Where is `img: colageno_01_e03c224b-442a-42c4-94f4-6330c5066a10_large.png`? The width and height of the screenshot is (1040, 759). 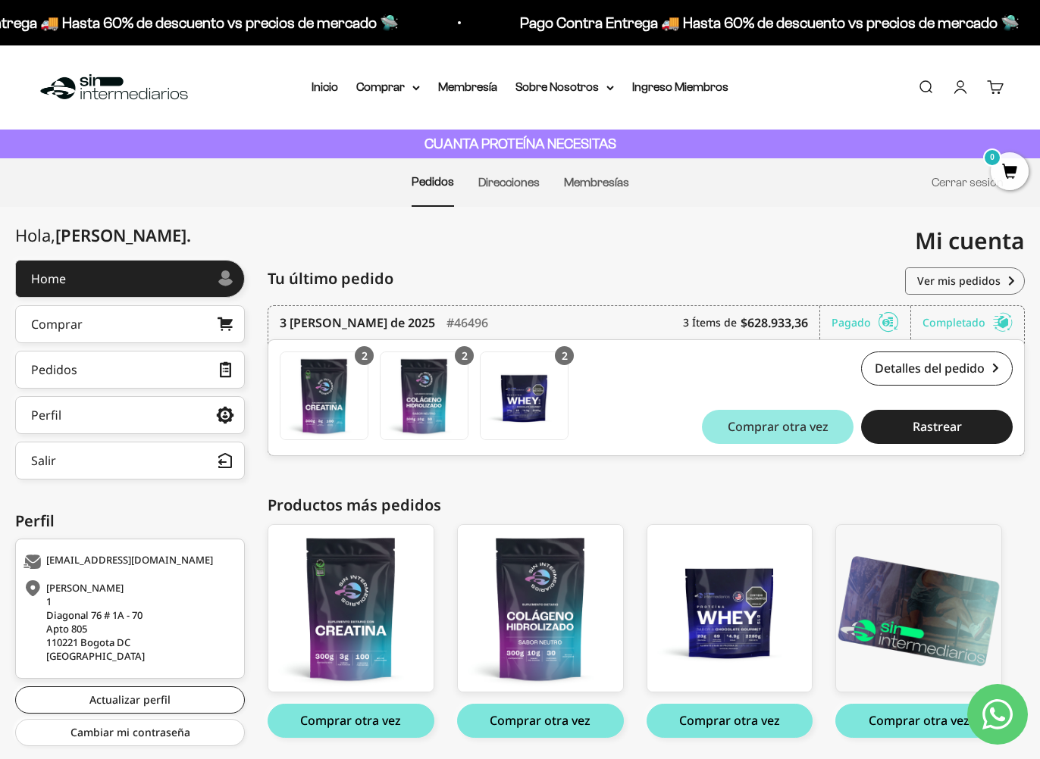
img: colageno_01_e03c224b-442a-42c4-94f4-6330c5066a10_large.png is located at coordinates (540, 609).